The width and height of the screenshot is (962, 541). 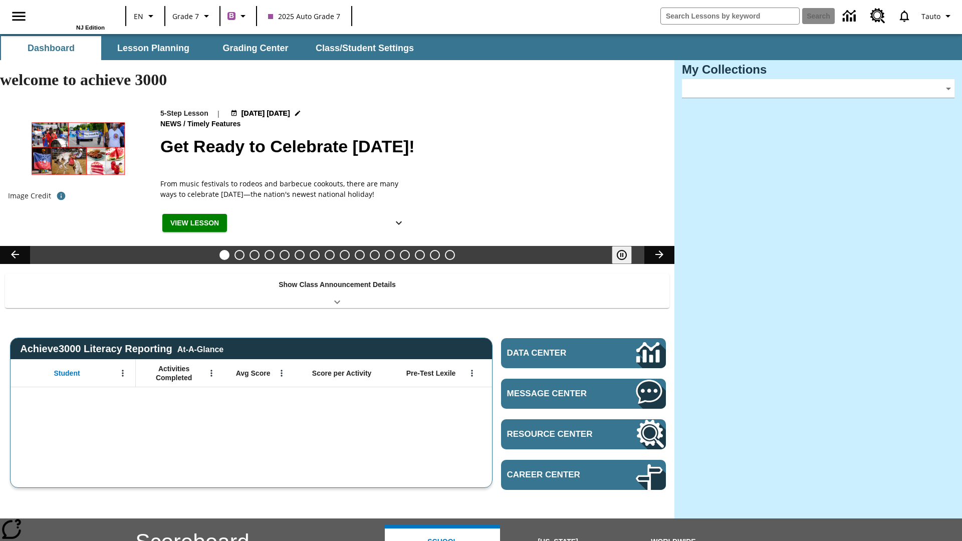 I want to click on a: Message Center, so click(x=583, y=394).